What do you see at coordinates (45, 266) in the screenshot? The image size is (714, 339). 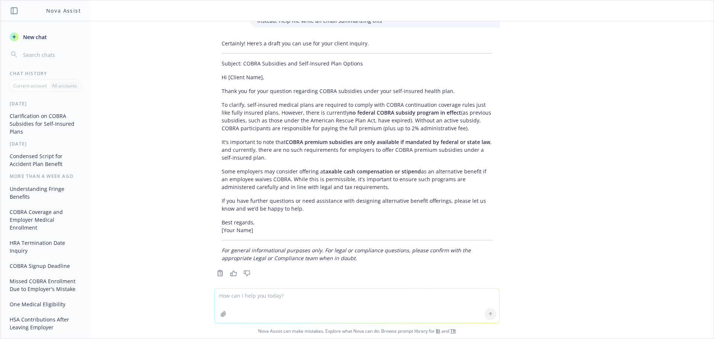 I see `button: COBRA Signup Deadline` at bounding box center [45, 266].